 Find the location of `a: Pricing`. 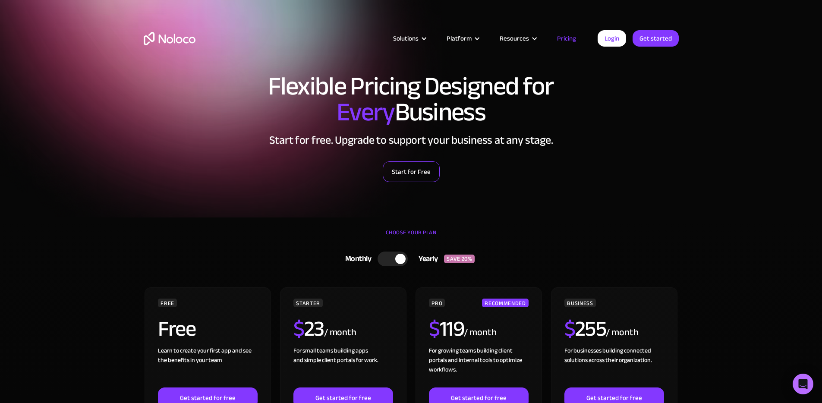

a: Pricing is located at coordinates (566, 38).